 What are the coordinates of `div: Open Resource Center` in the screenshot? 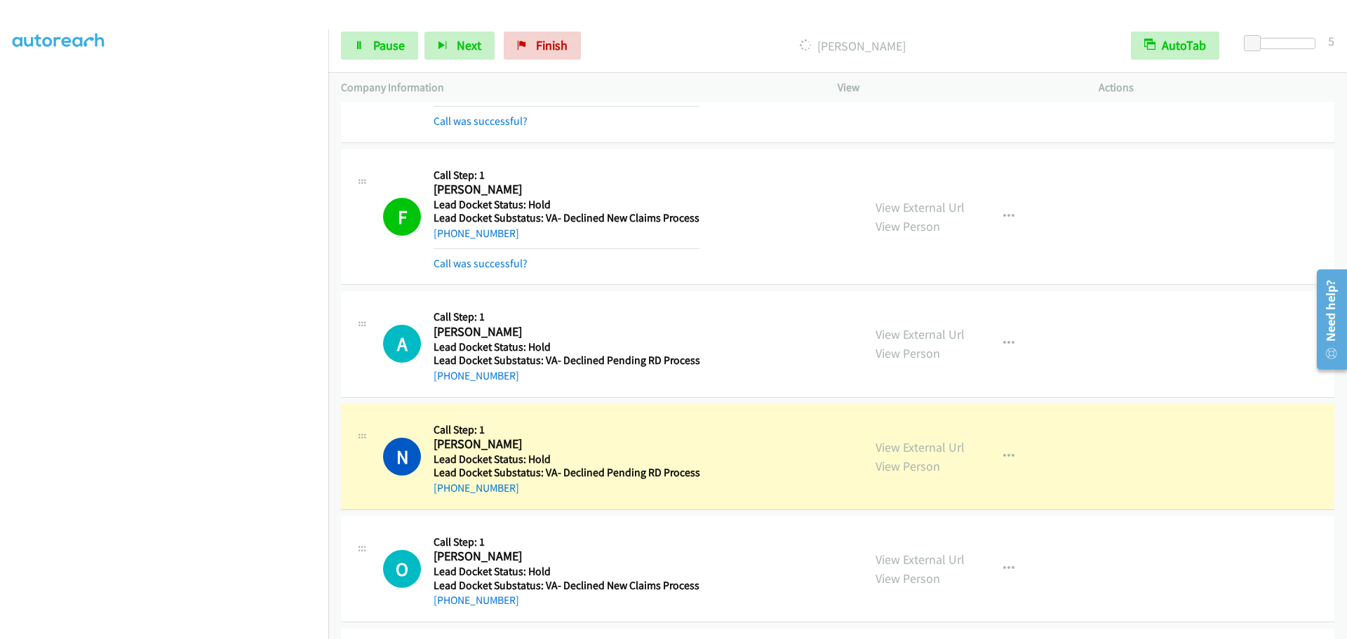 It's located at (25, 55).